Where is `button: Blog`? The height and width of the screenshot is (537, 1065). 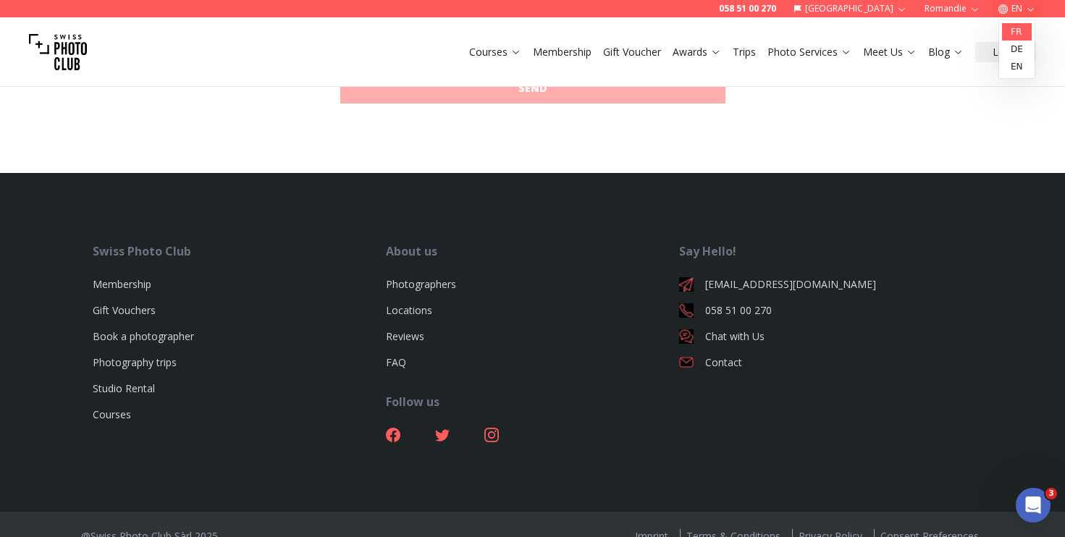 button: Blog is located at coordinates (945, 52).